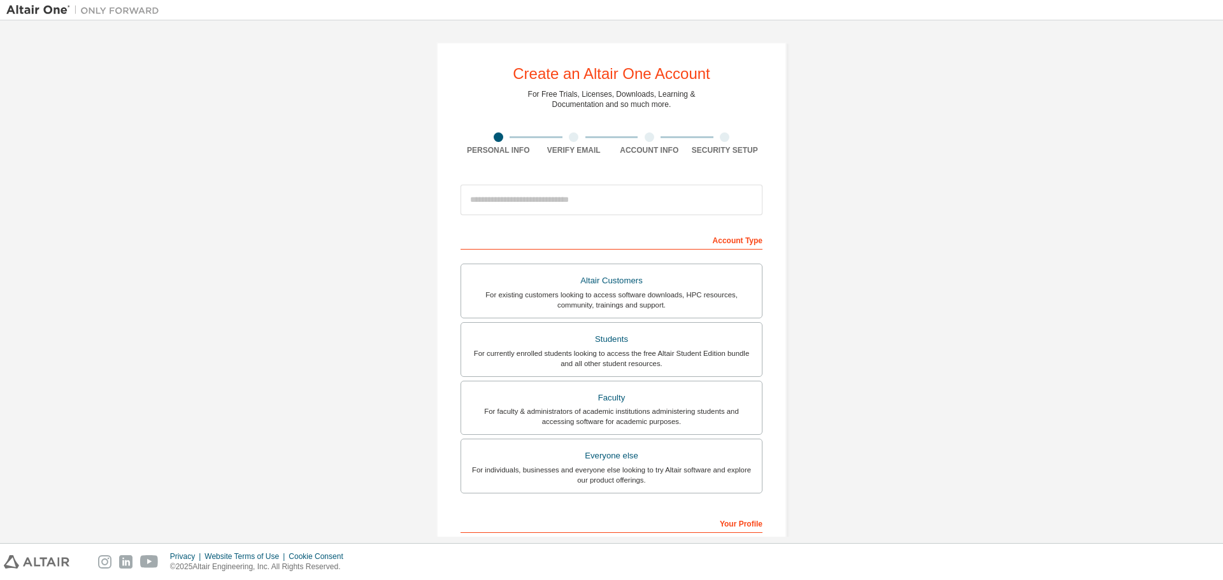  Describe the element at coordinates (611, 523) in the screenshot. I see `div: Your Profile` at that location.